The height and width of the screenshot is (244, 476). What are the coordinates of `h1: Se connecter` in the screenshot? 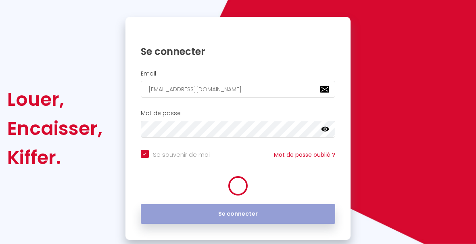 It's located at (238, 51).